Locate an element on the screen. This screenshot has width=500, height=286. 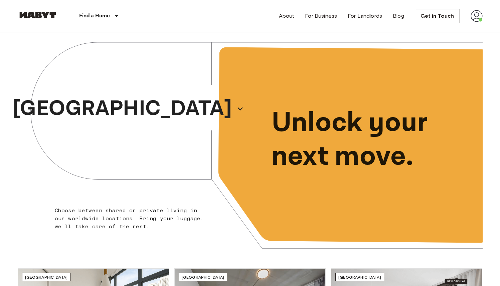
p: Choose between shared or private living in our worldwide locations. Bring your luggage, we'll tak... is located at coordinates (131, 219).